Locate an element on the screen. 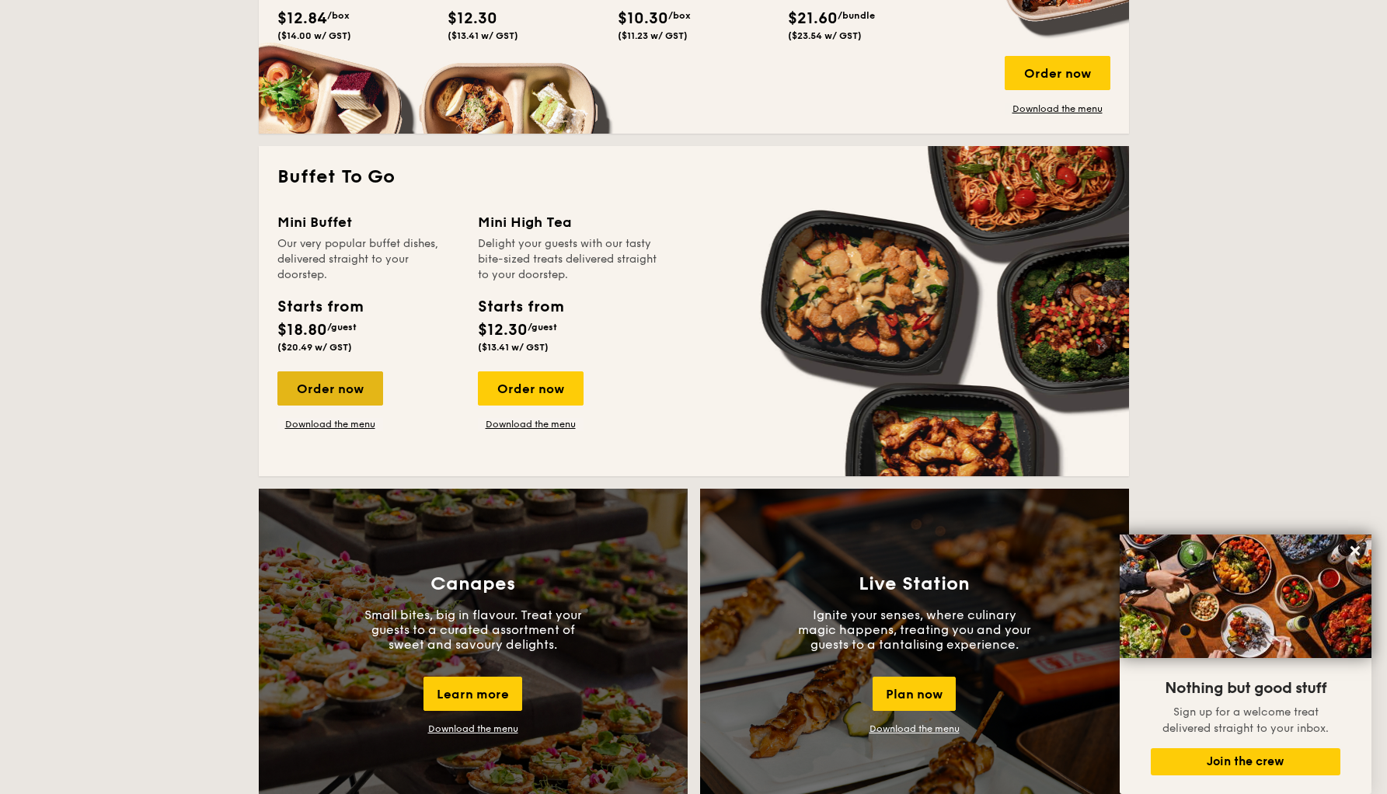 Image resolution: width=1387 pixels, height=794 pixels. span: $18.80 is located at coordinates (302, 330).